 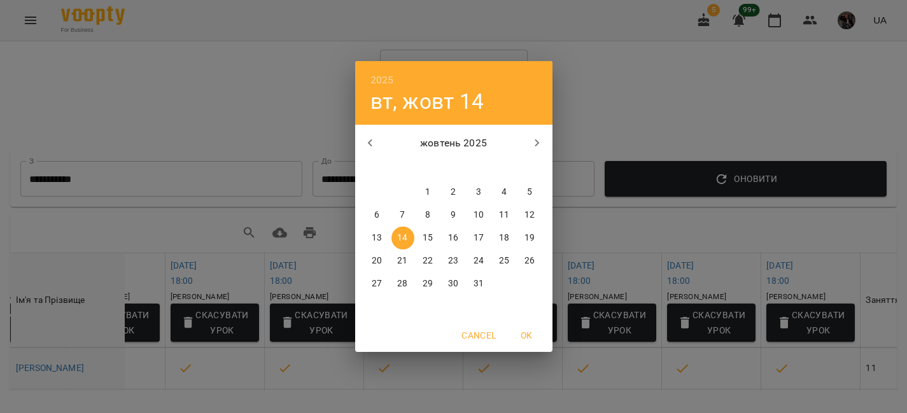 What do you see at coordinates (479, 192) in the screenshot?
I see `p: 3` at bounding box center [479, 192].